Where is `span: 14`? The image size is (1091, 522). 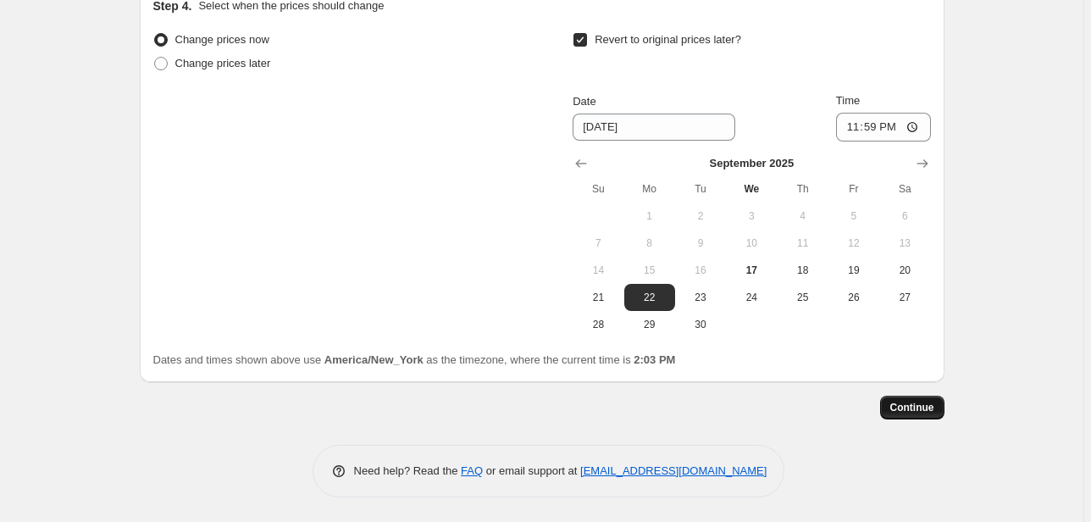
span: 14 is located at coordinates (598, 270).